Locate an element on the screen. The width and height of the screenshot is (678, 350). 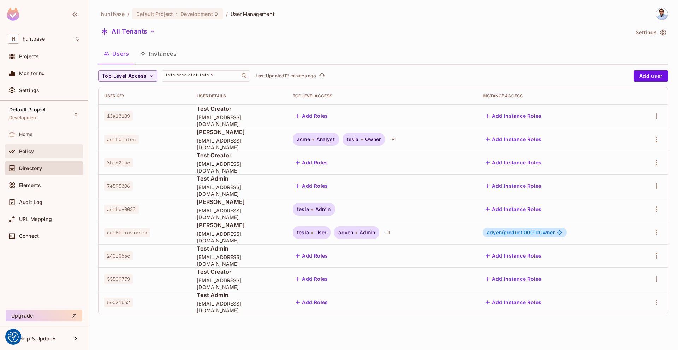
div: User Details is located at coordinates (239, 96).